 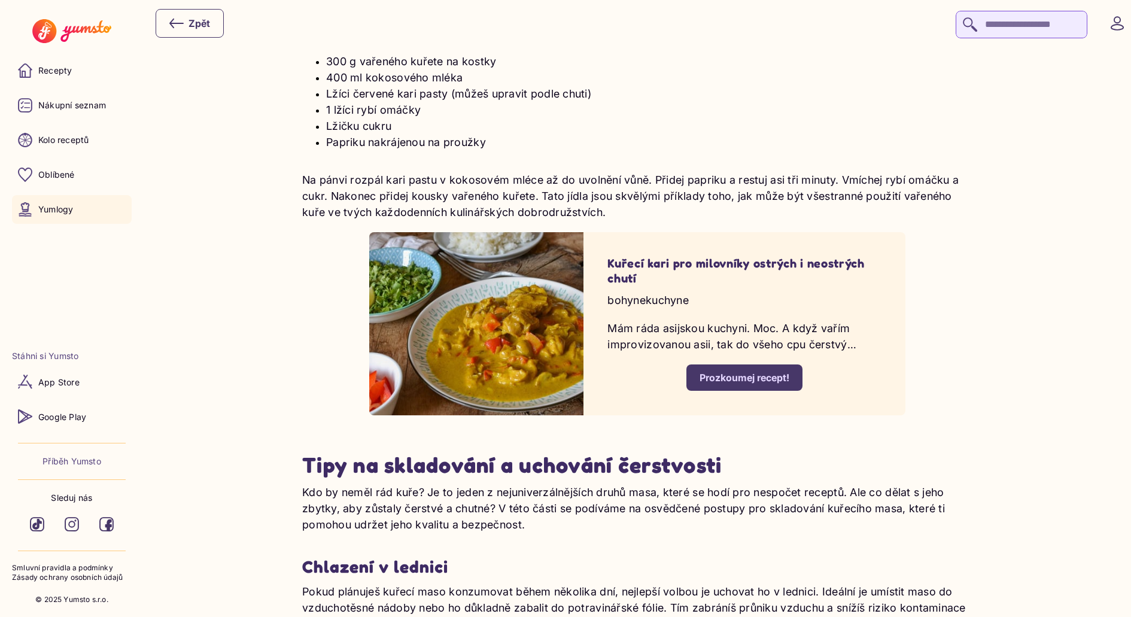 What do you see at coordinates (72, 578) in the screenshot?
I see `a: Zásady ochrany osobních údajů` at bounding box center [72, 578].